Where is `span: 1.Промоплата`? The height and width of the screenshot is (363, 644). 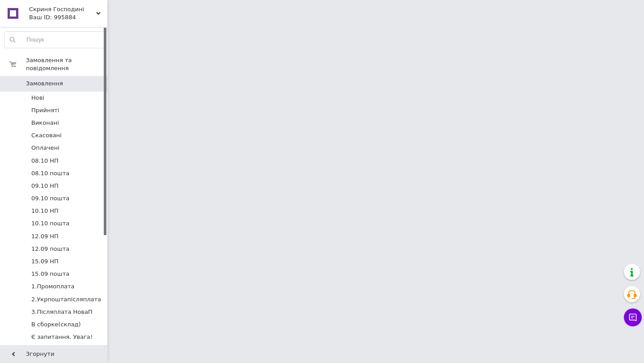 span: 1.Промоплата is located at coordinates (53, 287).